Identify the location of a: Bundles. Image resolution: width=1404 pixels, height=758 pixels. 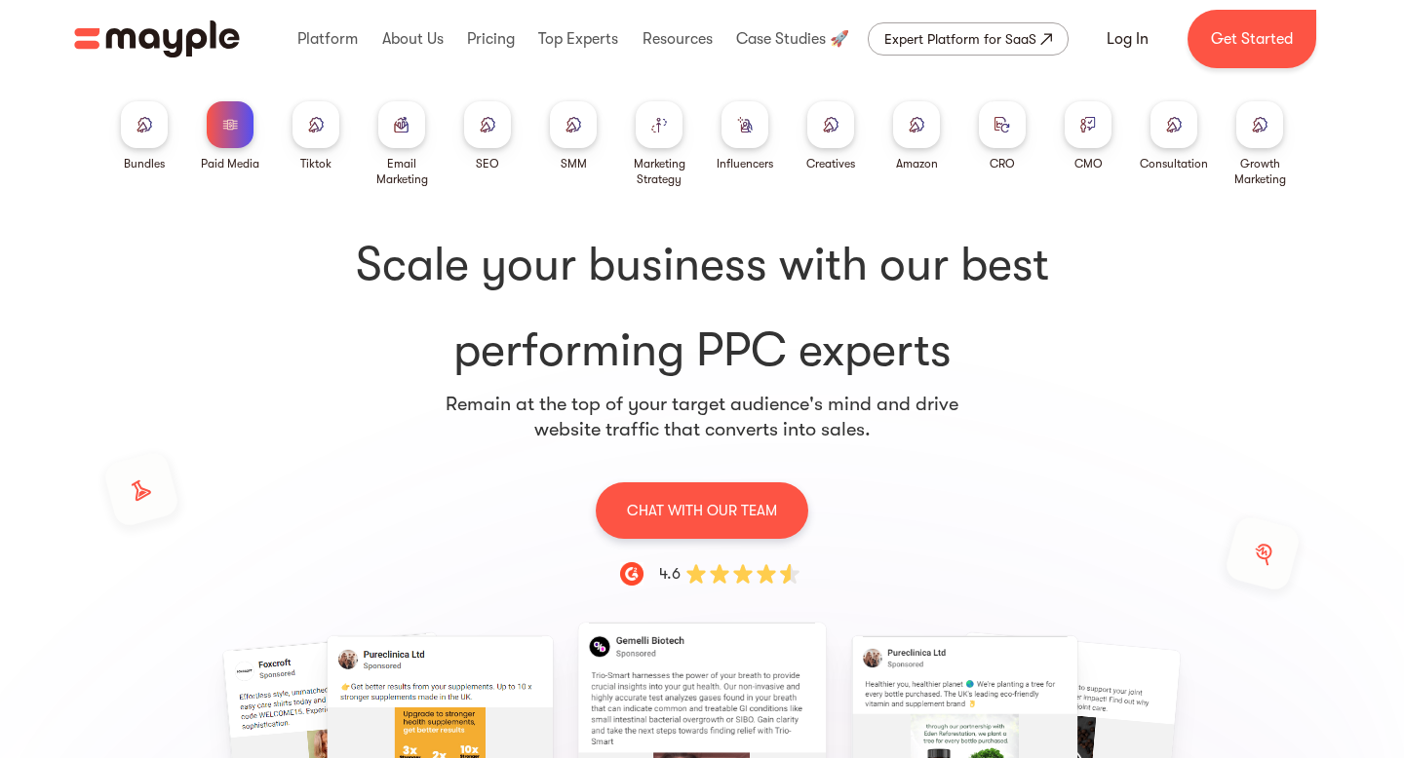
(144, 136).